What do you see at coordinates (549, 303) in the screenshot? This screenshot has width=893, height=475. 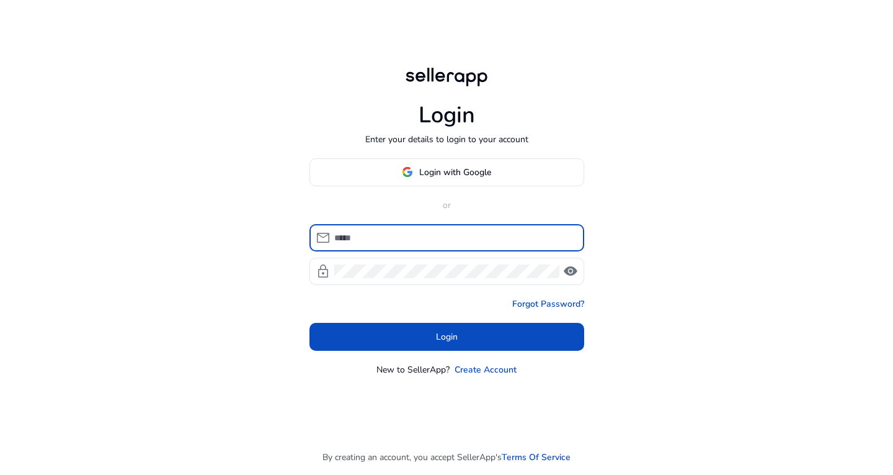 I see `a: Forgot Password?` at bounding box center [549, 303].